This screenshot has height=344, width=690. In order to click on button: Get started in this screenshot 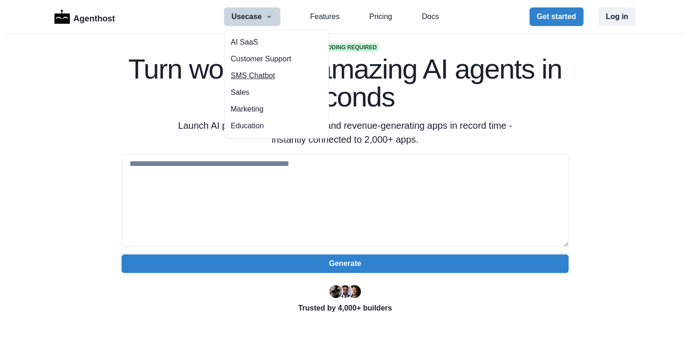, I will do `click(556, 17)`.